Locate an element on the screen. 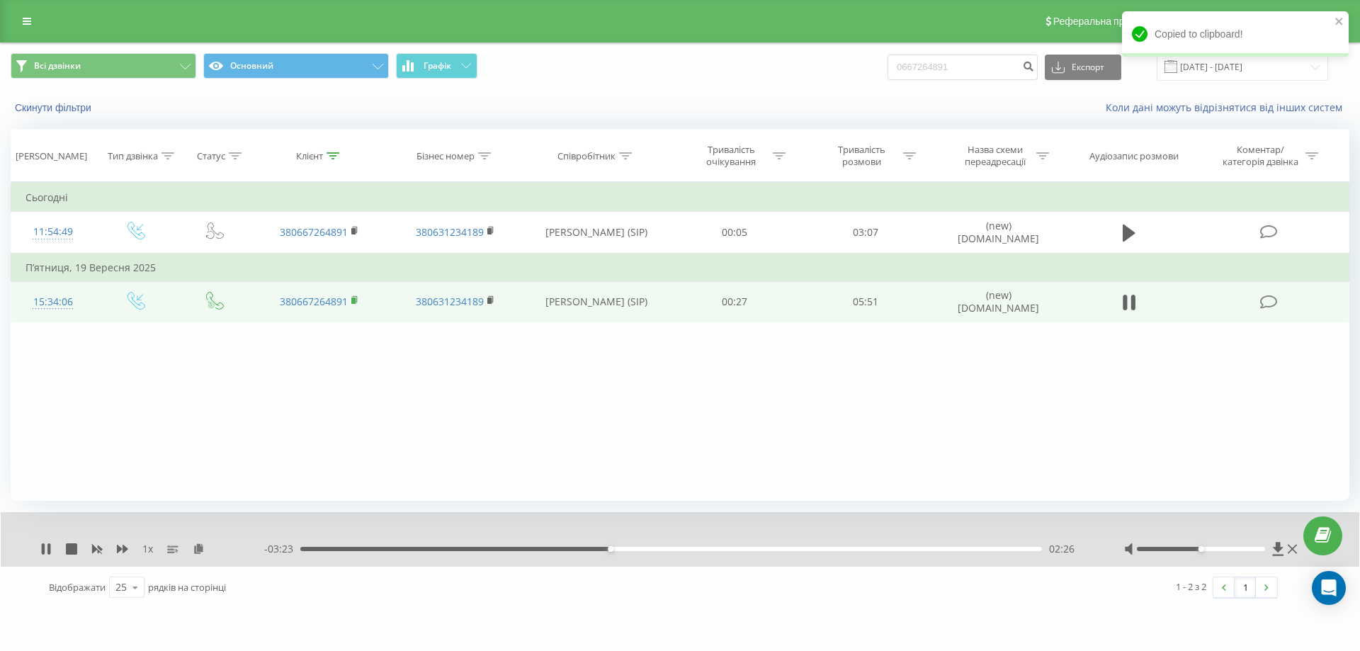  span: 1 x is located at coordinates (147, 549).